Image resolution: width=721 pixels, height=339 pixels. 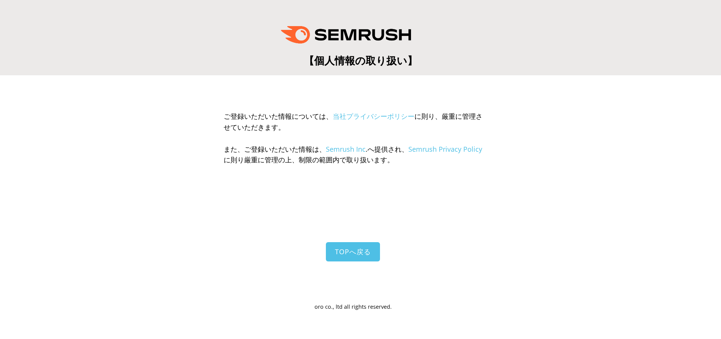 I want to click on span: 【個人情報の取り扱い】, so click(x=361, y=60).